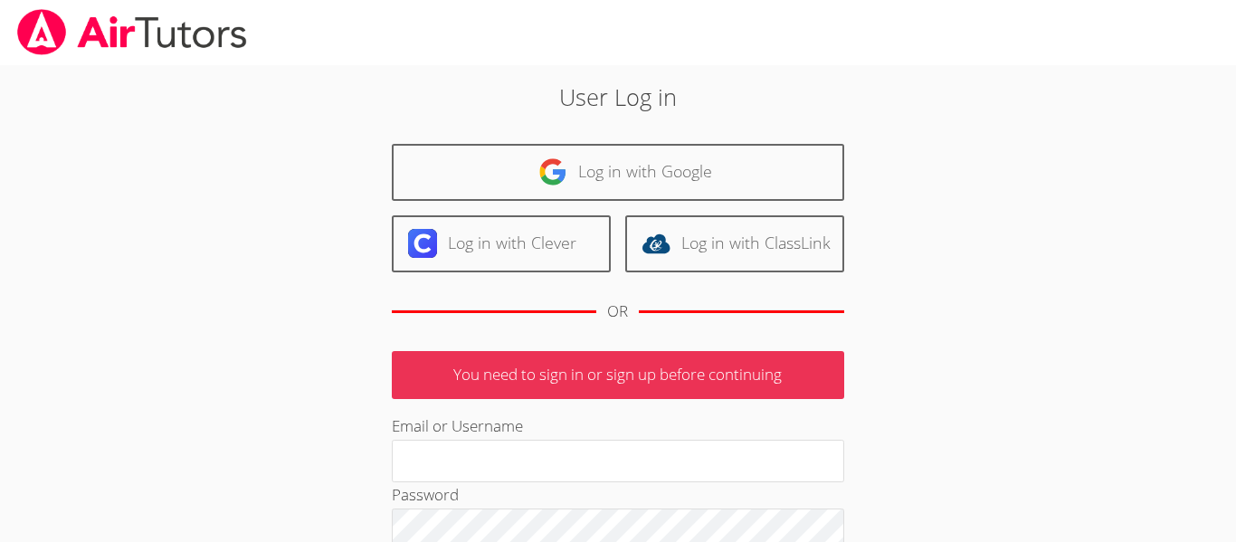  What do you see at coordinates (618, 97) in the screenshot?
I see `h2: User Log in` at bounding box center [618, 97].